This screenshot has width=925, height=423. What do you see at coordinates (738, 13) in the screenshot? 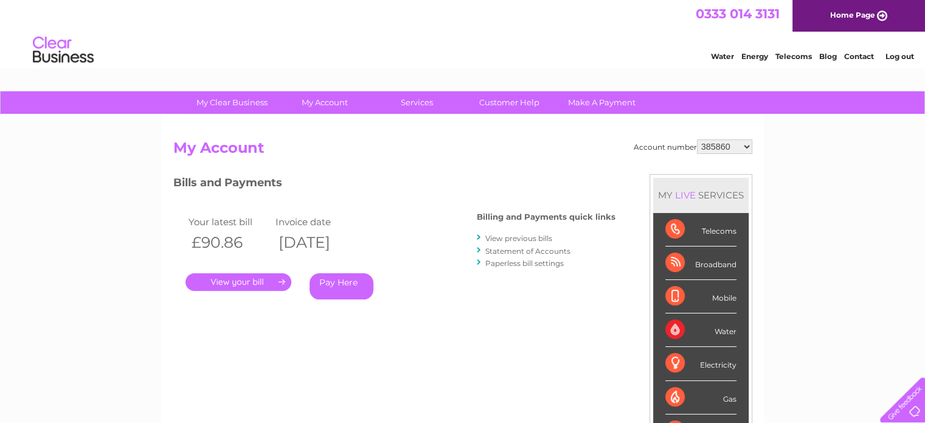
I see `span: 0333 014 3131` at bounding box center [738, 13].